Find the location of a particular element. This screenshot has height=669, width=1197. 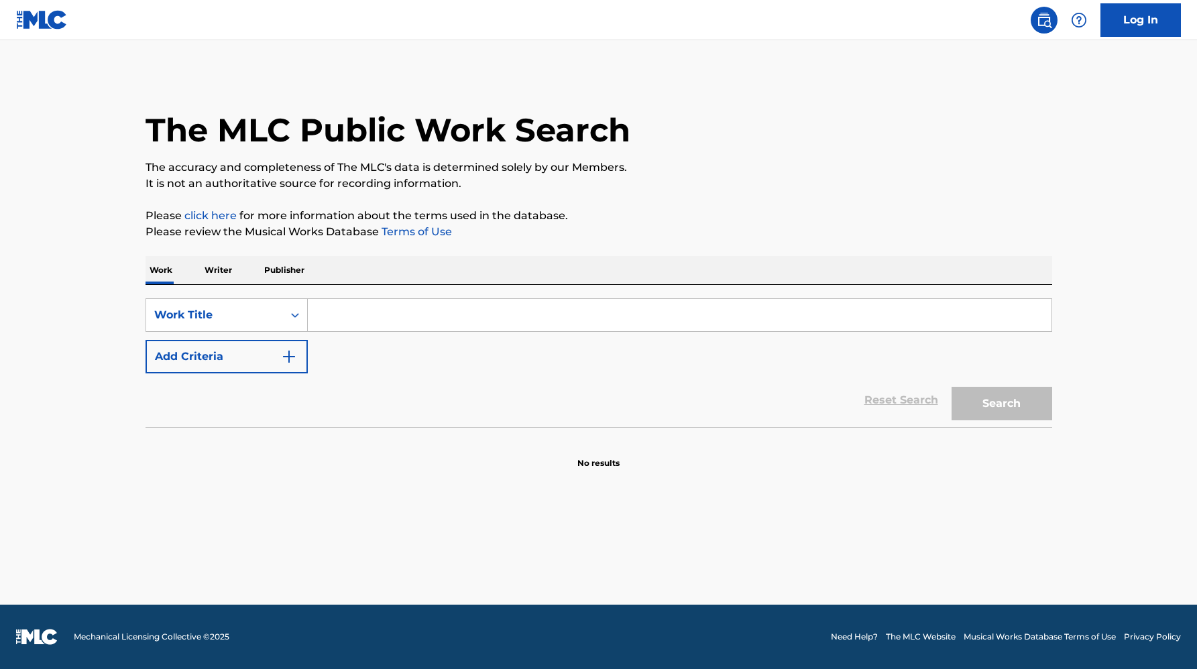

p: Writer is located at coordinates (218, 270).